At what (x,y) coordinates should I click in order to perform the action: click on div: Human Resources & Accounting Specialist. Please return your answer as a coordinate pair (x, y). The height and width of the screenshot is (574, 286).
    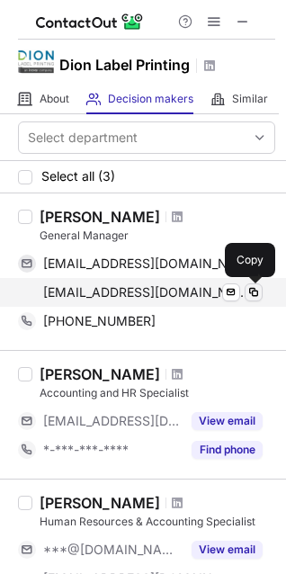
    Looking at the image, I should click on (157, 522).